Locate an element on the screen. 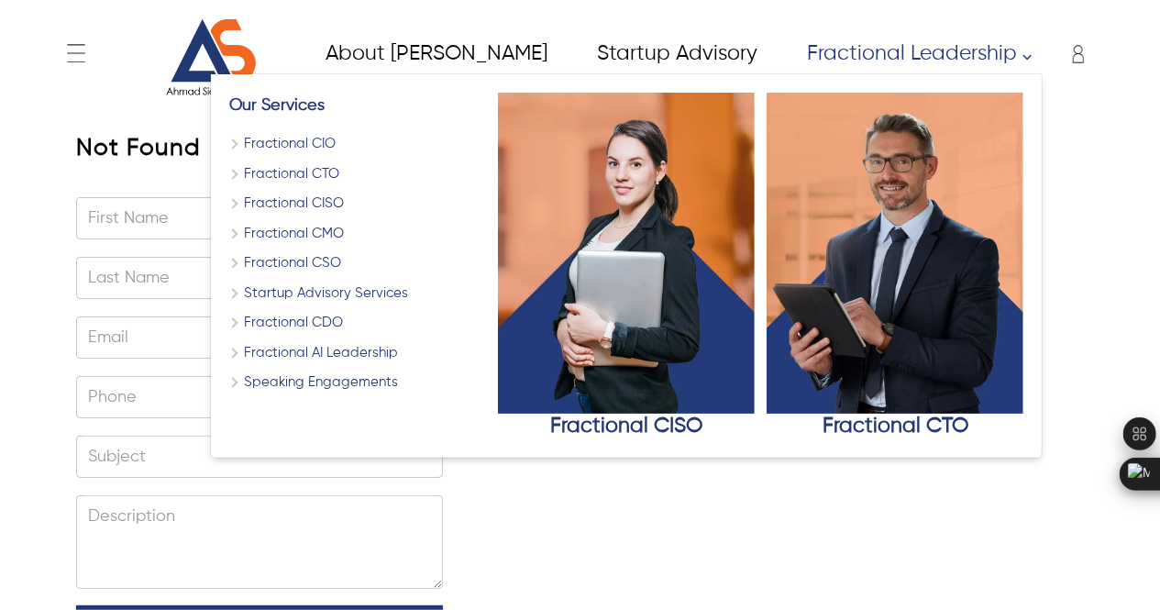  a: Fractional Data Leadership is located at coordinates (358, 323).